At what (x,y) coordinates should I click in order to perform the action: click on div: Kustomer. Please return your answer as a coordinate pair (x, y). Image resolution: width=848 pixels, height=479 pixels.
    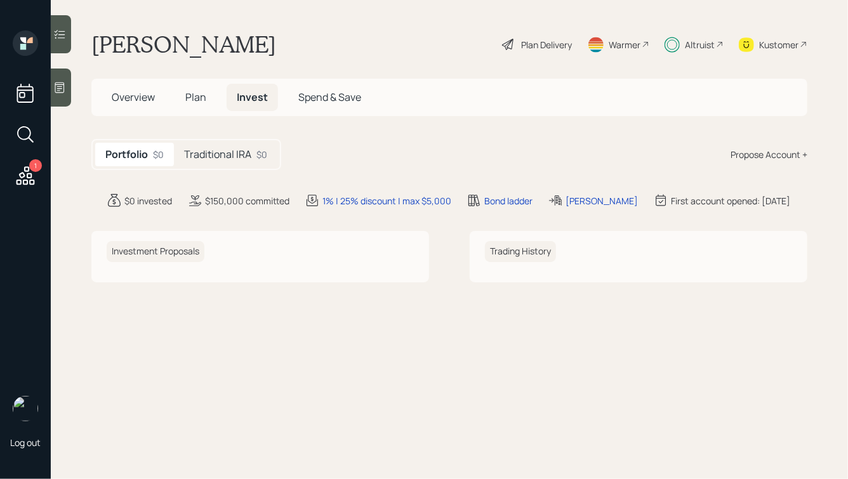
    Looking at the image, I should click on (779, 44).